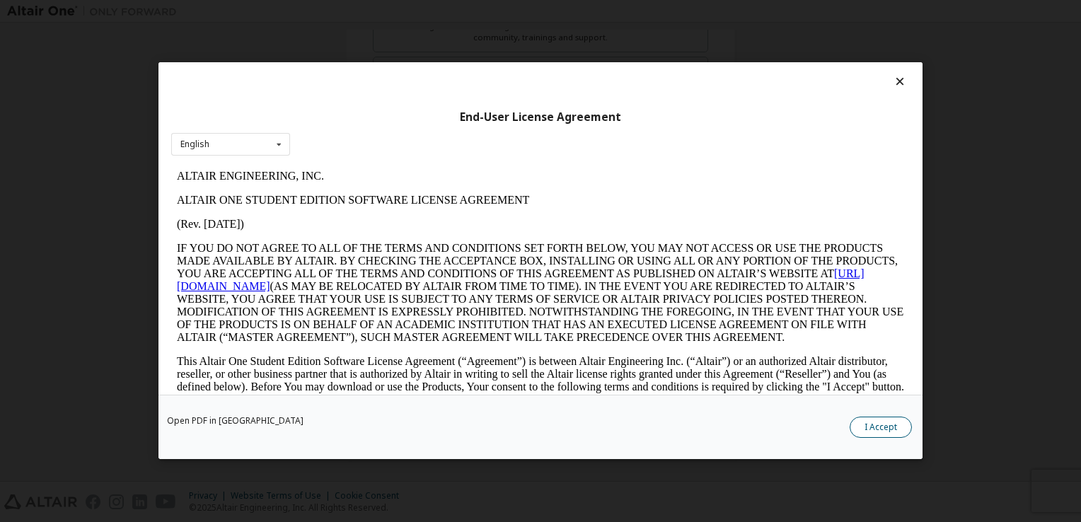  What do you see at coordinates (881, 428) in the screenshot?
I see `button: I Accept` at bounding box center [881, 428].